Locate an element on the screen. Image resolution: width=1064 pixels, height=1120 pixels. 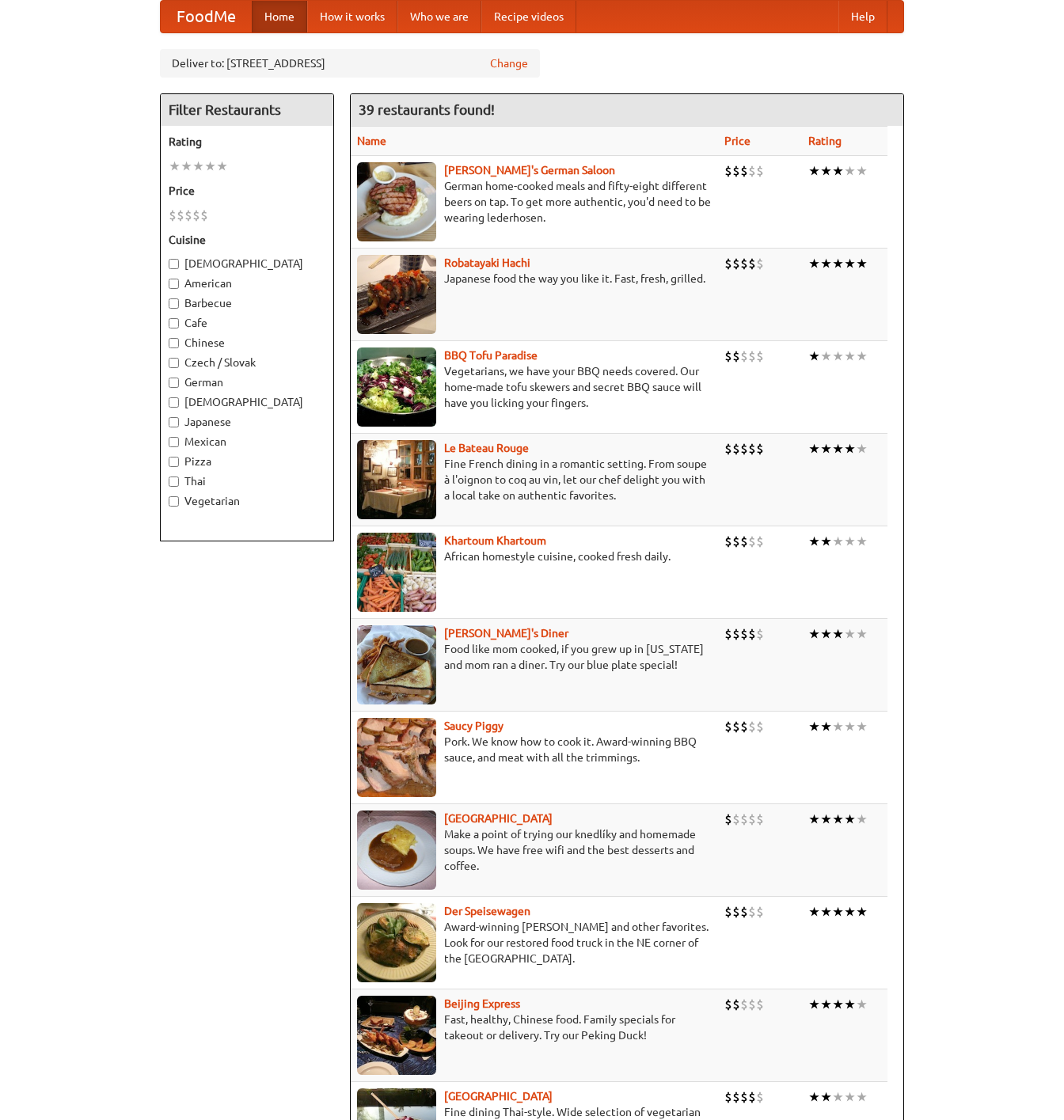
a: Le Bateau Rouge is located at coordinates (486, 448).